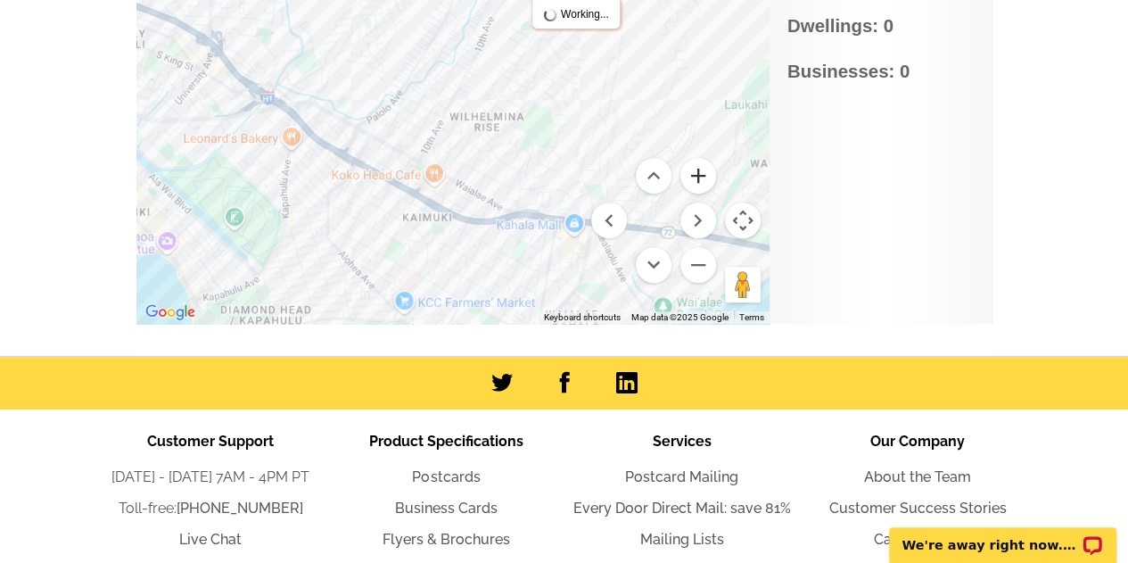 This screenshot has height=563, width=1128. What do you see at coordinates (698, 176) in the screenshot?
I see `button: Zoom in` at bounding box center [698, 176].